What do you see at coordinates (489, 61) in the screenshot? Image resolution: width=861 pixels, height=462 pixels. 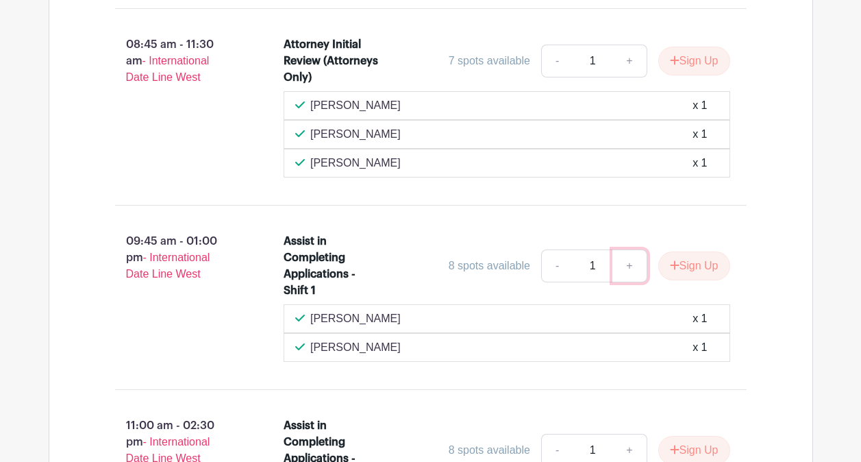 I see `div: 7 spots available` at bounding box center [489, 61].